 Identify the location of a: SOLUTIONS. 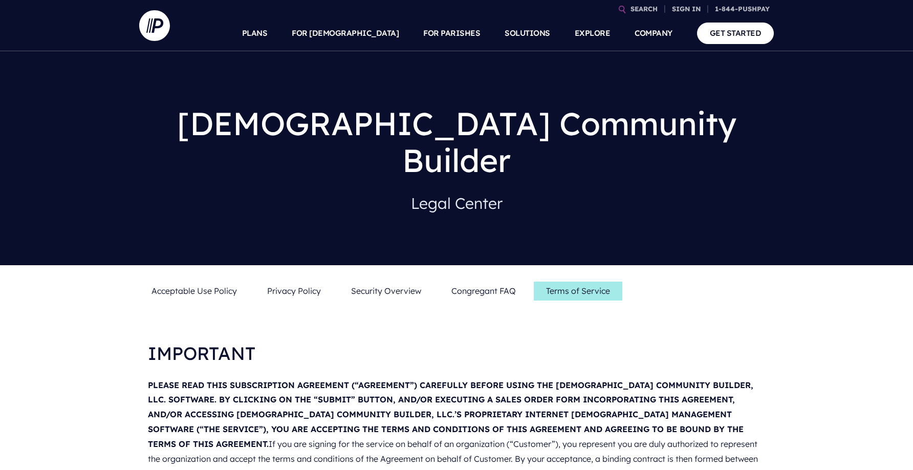
(527, 33).